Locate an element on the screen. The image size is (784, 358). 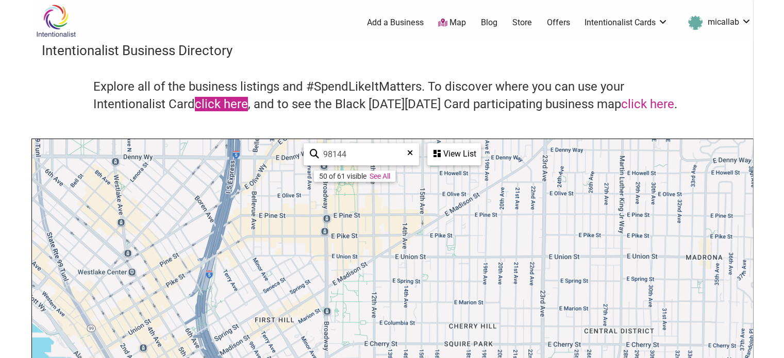
a: See All is located at coordinates (380, 176).